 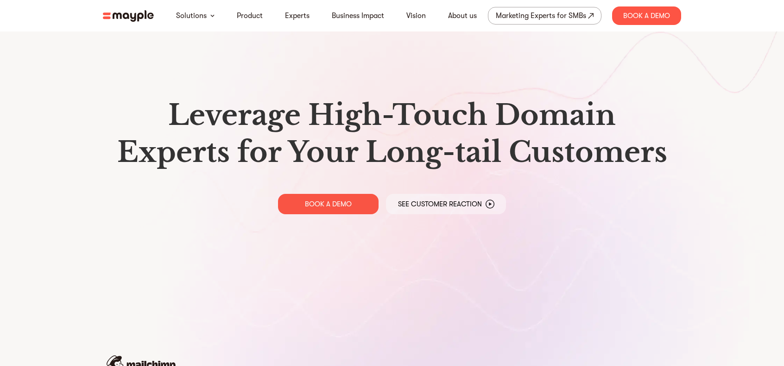 I want to click on p: See Customer Reaction, so click(x=440, y=204).